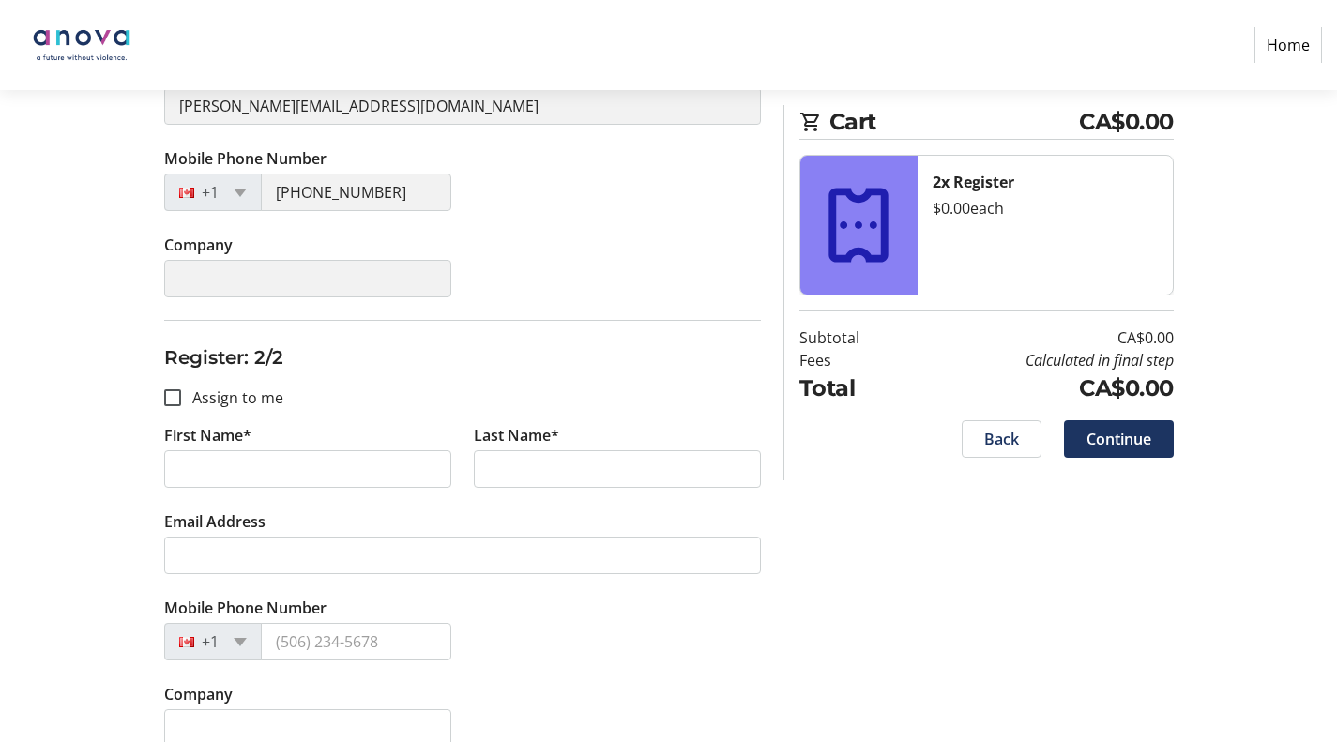  What do you see at coordinates (853, 338) in the screenshot?
I see `td: Subtotal` at bounding box center [853, 338].